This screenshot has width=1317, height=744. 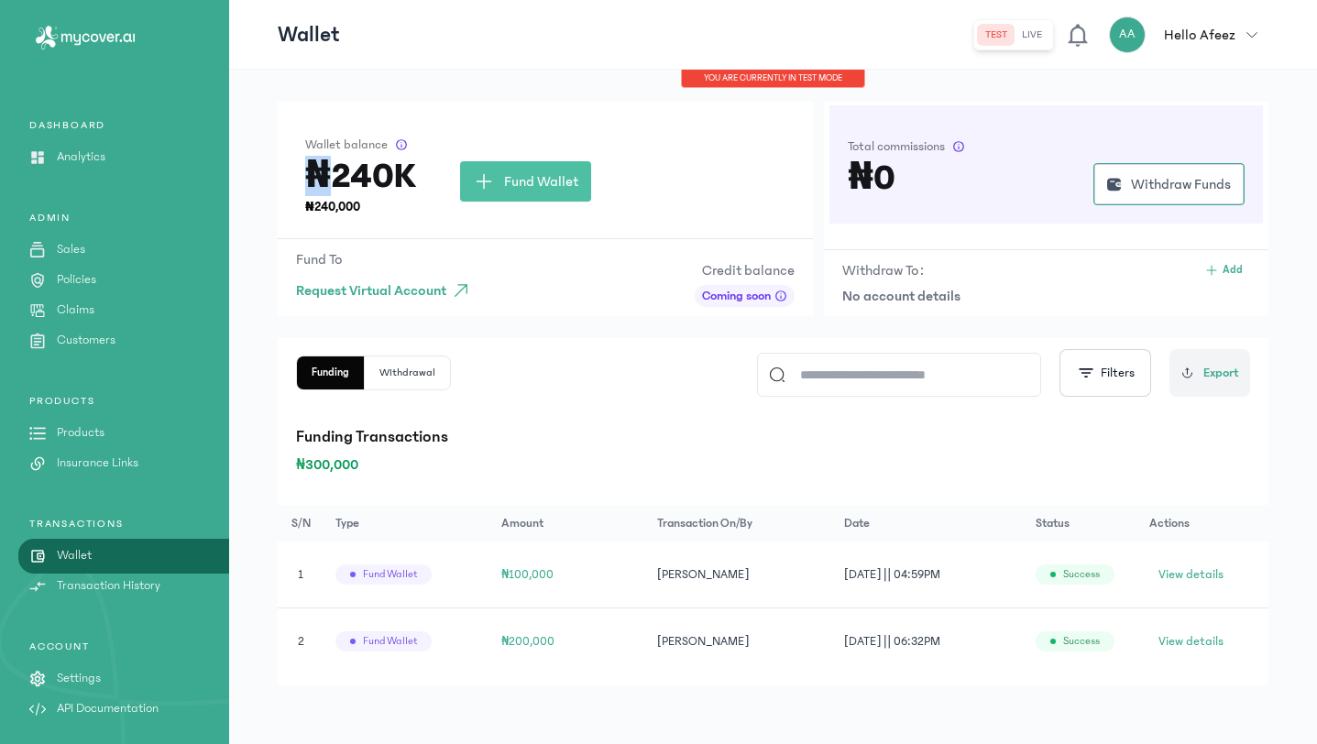 I want to click on p: Sales, so click(x=71, y=249).